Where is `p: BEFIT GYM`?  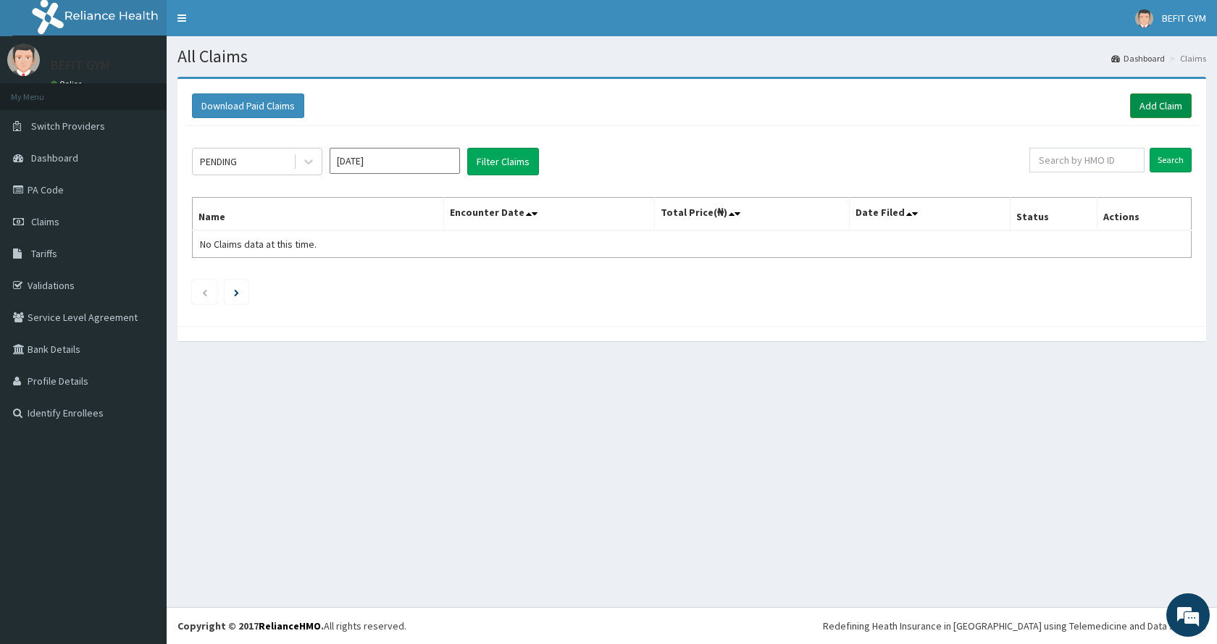 p: BEFIT GYM is located at coordinates (80, 65).